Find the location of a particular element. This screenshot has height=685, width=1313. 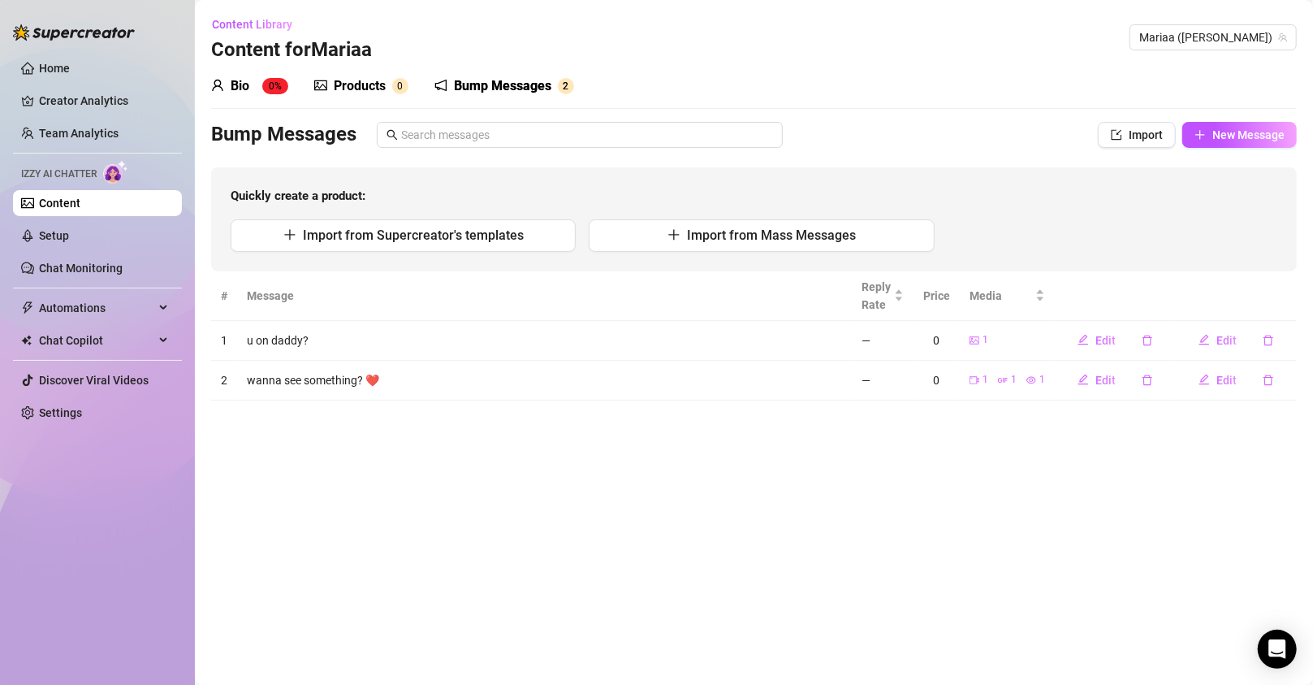

span: Mariaa (mariaaskyy) is located at coordinates (1213, 37).